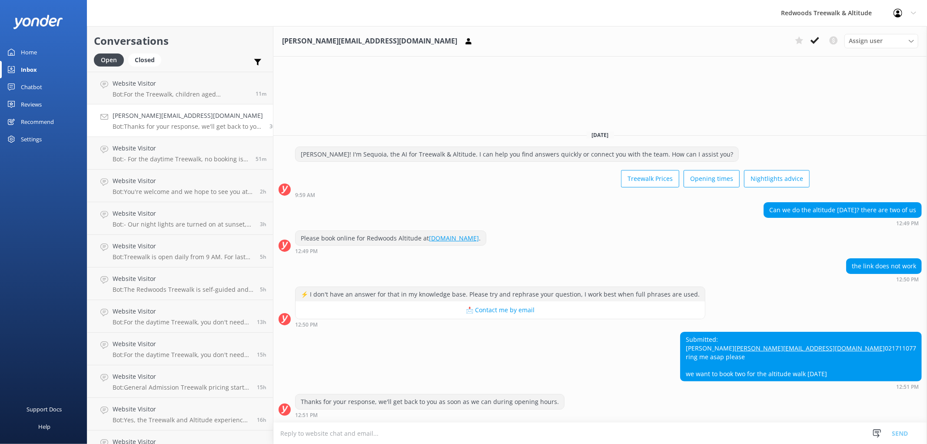  Describe the element at coordinates (147, 60) in the screenshot. I see `a: Closed` at that location.